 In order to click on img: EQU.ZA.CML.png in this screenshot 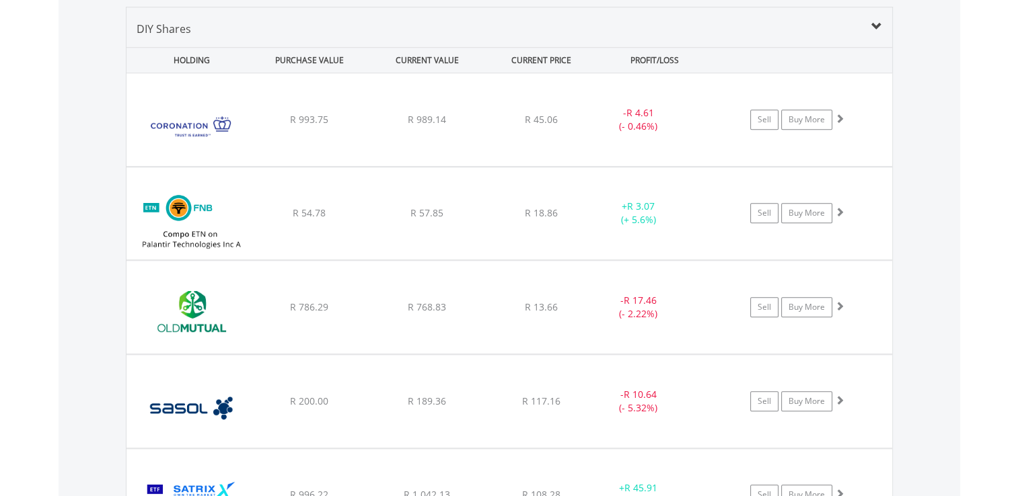, I will do `click(191, 126)`.